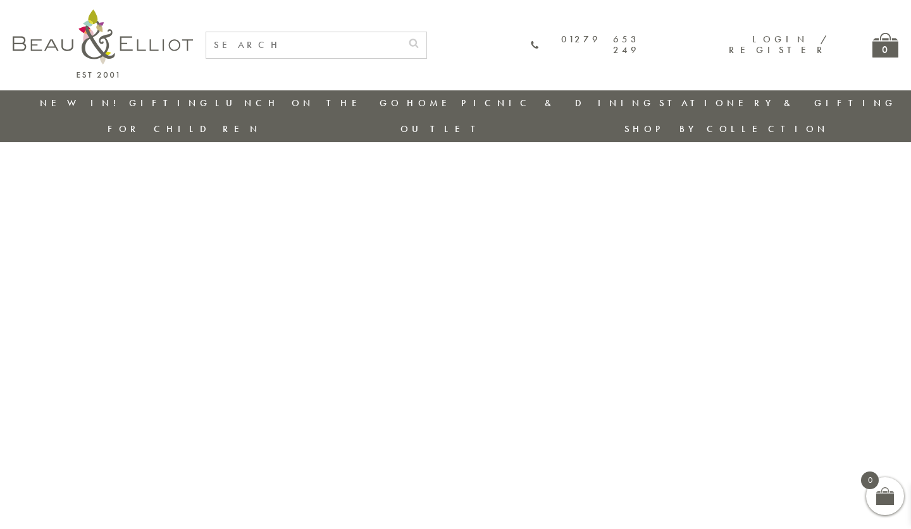  Describe the element at coordinates (885, 45) in the screenshot. I see `div: 0` at that location.